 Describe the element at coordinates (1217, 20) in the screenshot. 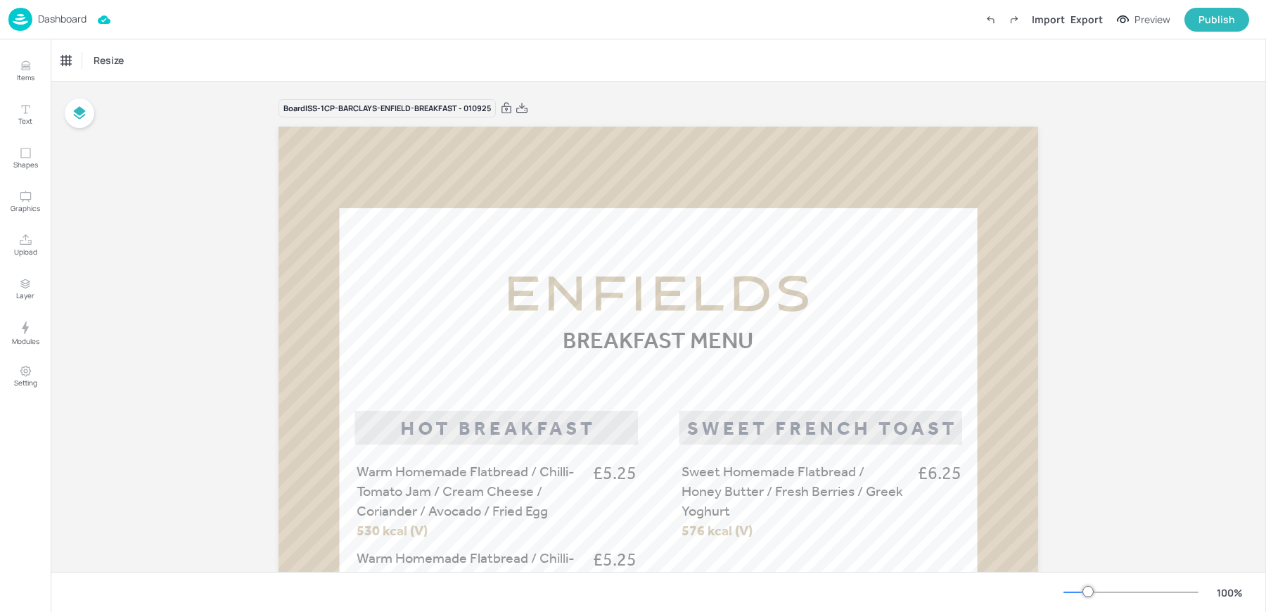

I see `div: Publish` at that location.